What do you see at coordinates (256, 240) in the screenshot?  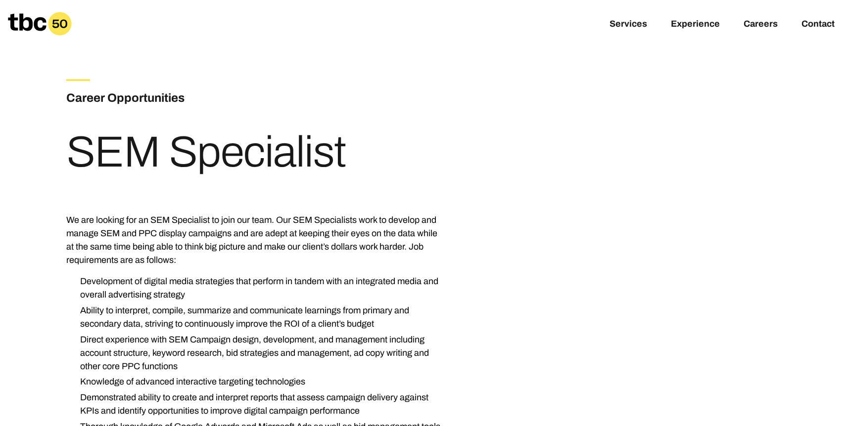 I see `p: We are looking for an SEM Specialist to join our team. Our SEM Specialists work to develop and ma...` at bounding box center [256, 240].